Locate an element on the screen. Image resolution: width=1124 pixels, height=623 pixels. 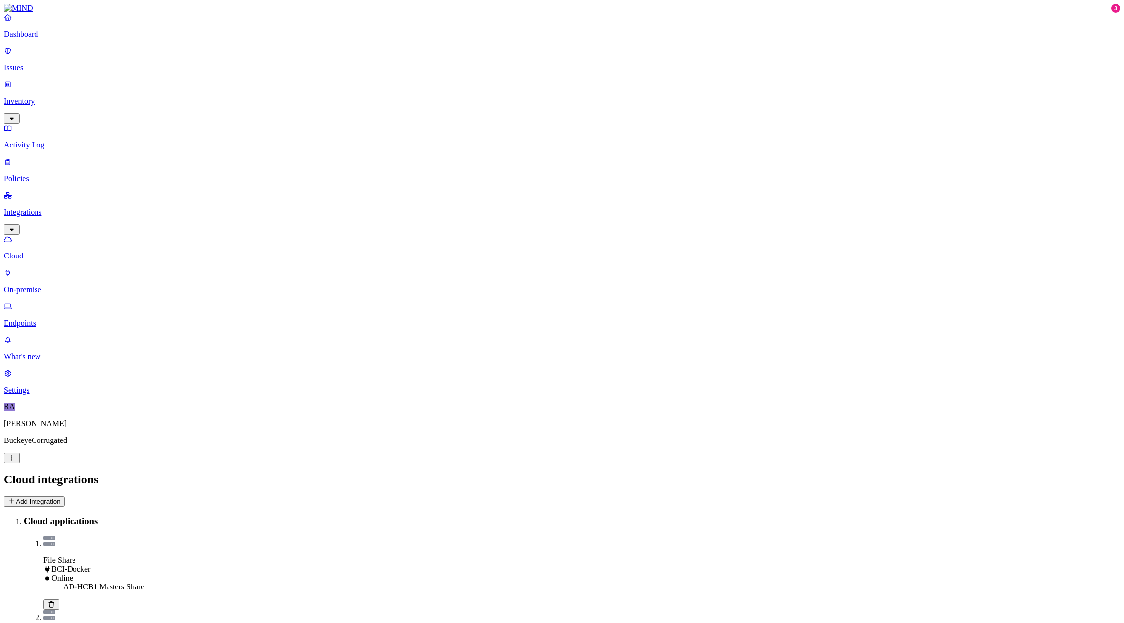
h2: Cloud integrations is located at coordinates (562, 479).